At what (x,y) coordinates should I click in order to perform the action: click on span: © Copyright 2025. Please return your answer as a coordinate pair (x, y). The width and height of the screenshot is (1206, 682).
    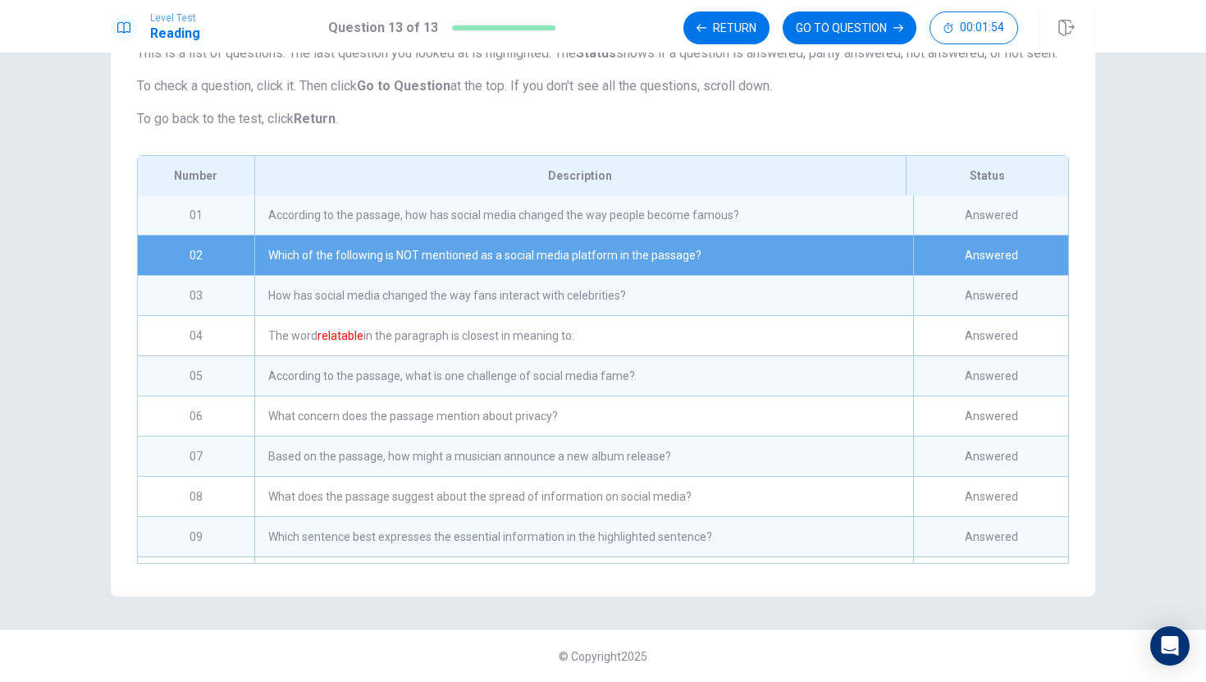
    Looking at the image, I should click on (603, 656).